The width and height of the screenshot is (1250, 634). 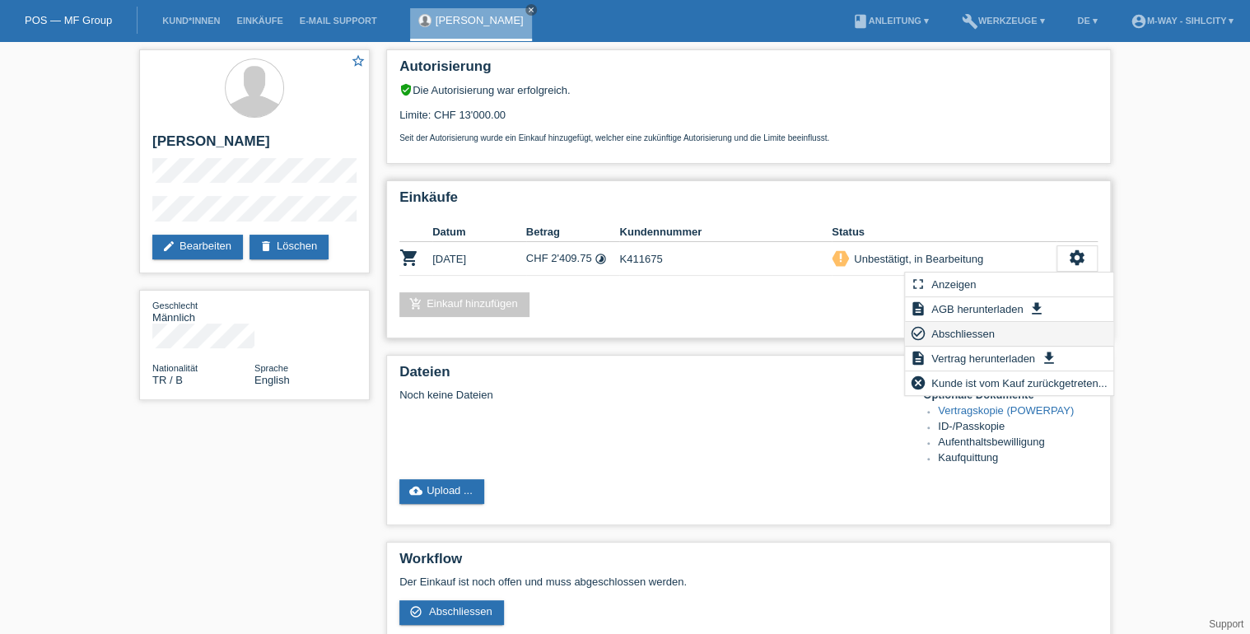 I want to click on a: account_circlem-way - Sihlcity ▾, so click(x=1182, y=21).